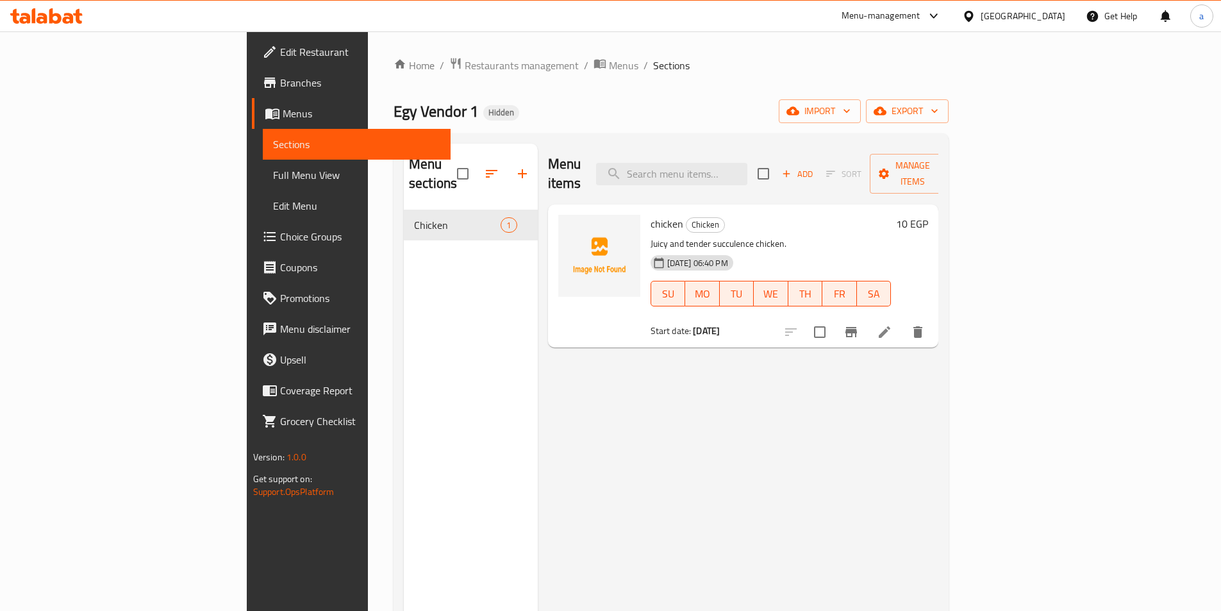 Image resolution: width=1221 pixels, height=611 pixels. Describe the element at coordinates (907, 111) in the screenshot. I see `span: export` at that location.